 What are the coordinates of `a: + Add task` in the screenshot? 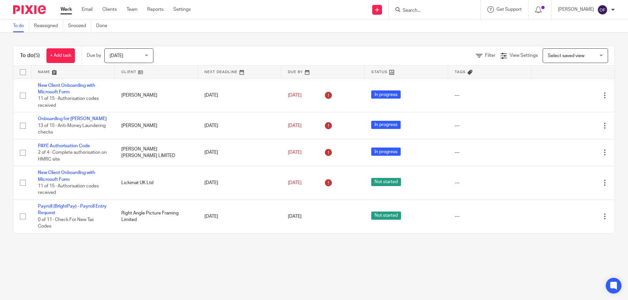 It's located at (60, 56).